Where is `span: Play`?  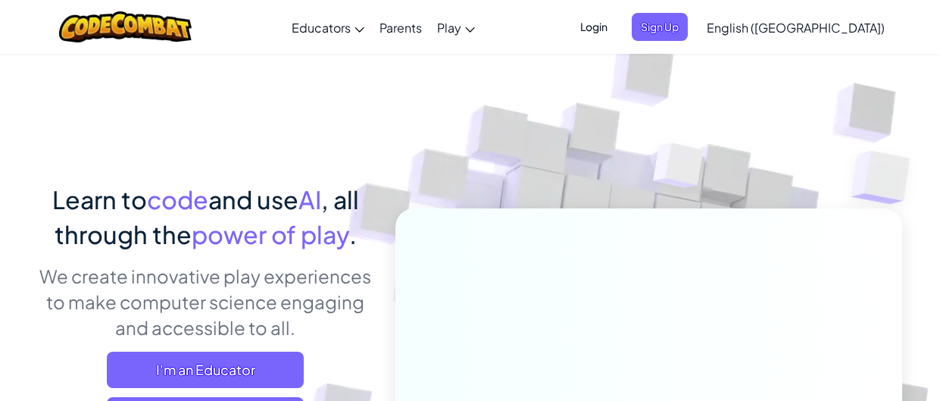
span: Play is located at coordinates (449, 27).